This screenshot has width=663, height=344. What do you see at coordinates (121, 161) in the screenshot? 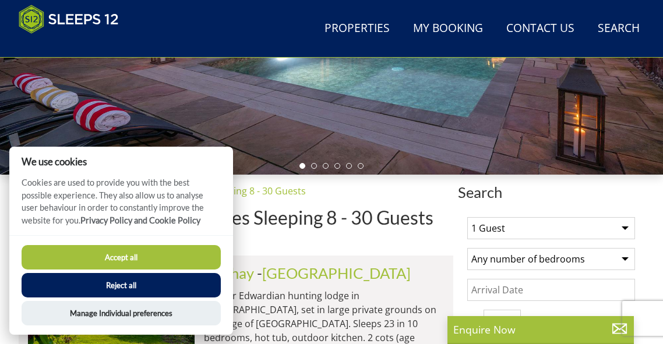
I see `h2: We use cookies` at bounding box center [121, 161].